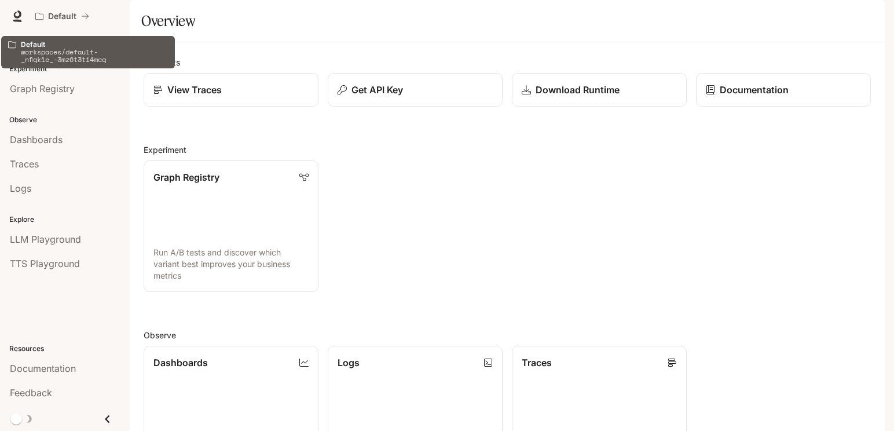  What do you see at coordinates (507, 149) in the screenshot?
I see `h2: Experiment` at bounding box center [507, 149].